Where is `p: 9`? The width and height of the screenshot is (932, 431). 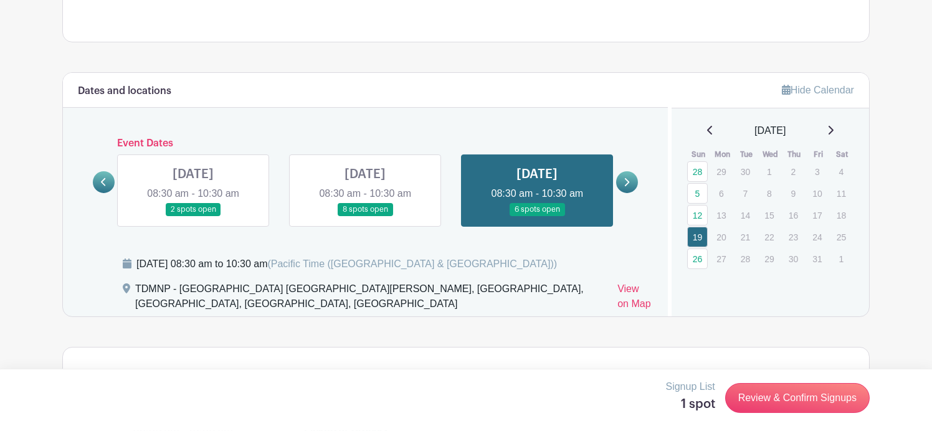
p: 9 is located at coordinates (793, 193).